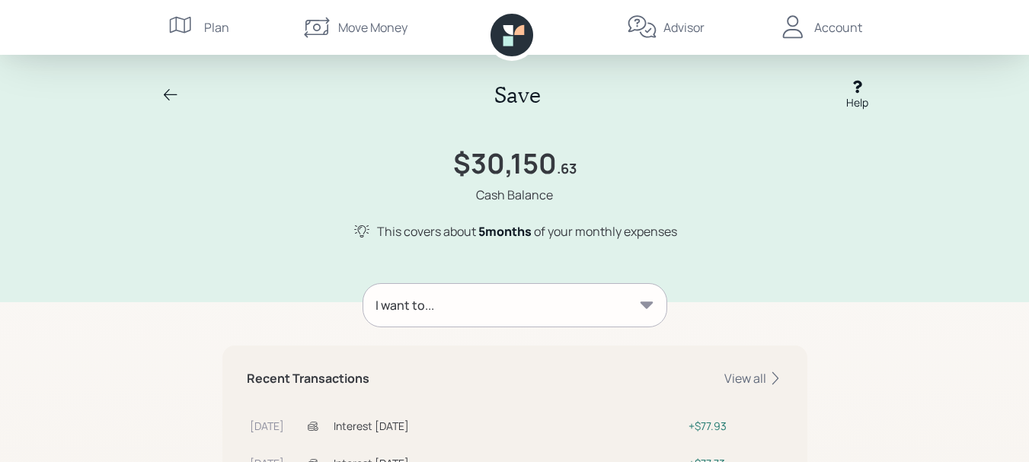  I want to click on span: 5 month s, so click(505, 232).